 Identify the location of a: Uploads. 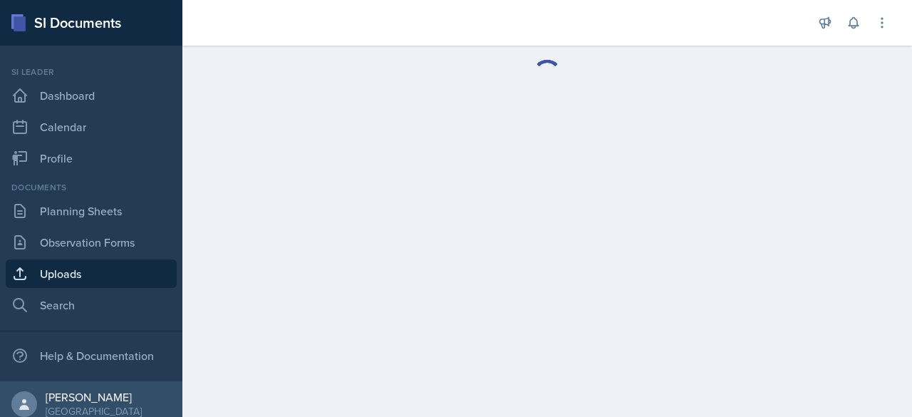
(91, 274).